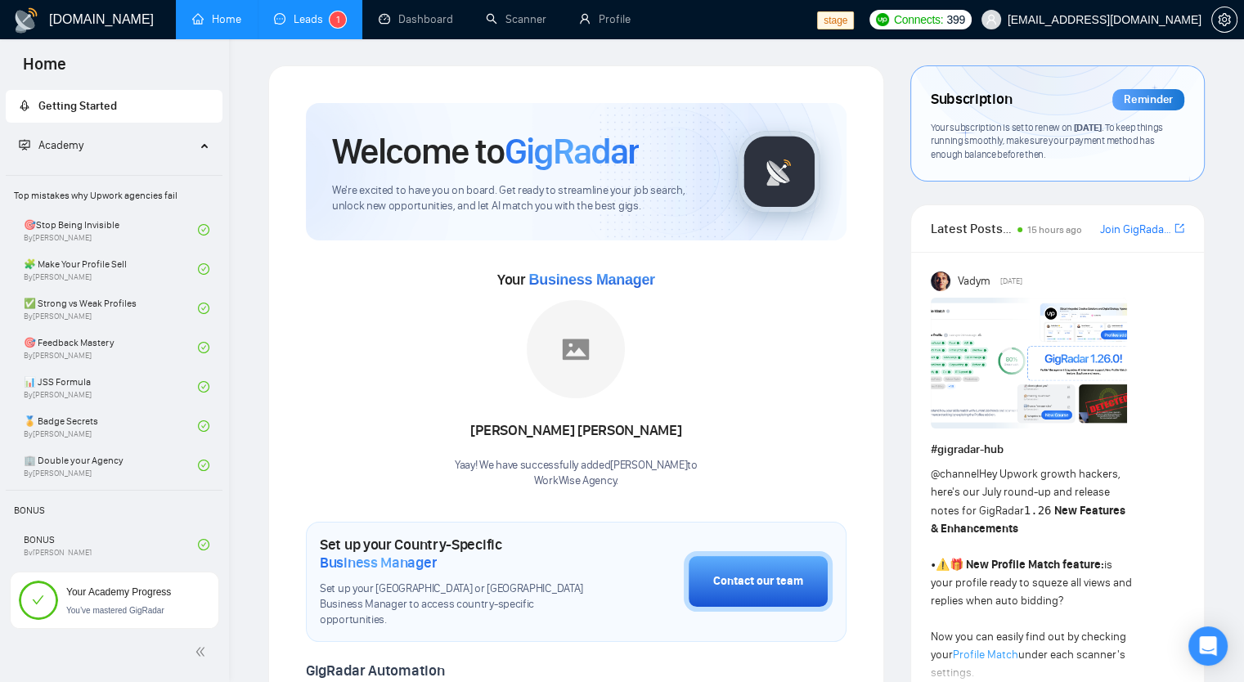 Image resolution: width=1244 pixels, height=682 pixels. Describe the element at coordinates (416, 19) in the screenshot. I see `a: dashboardDashboard` at that location.